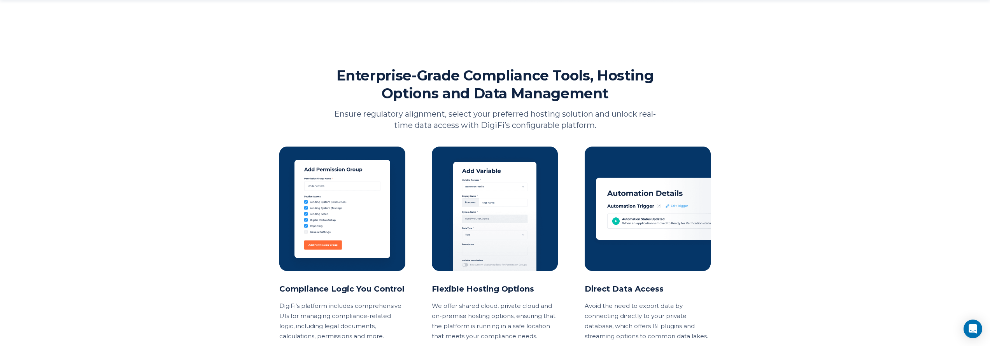 The height and width of the screenshot is (346, 990). I want to click on p: Ensure regulatory alignment, select your preferred hosting solution and unlock real-time data acc..., so click(495, 120).